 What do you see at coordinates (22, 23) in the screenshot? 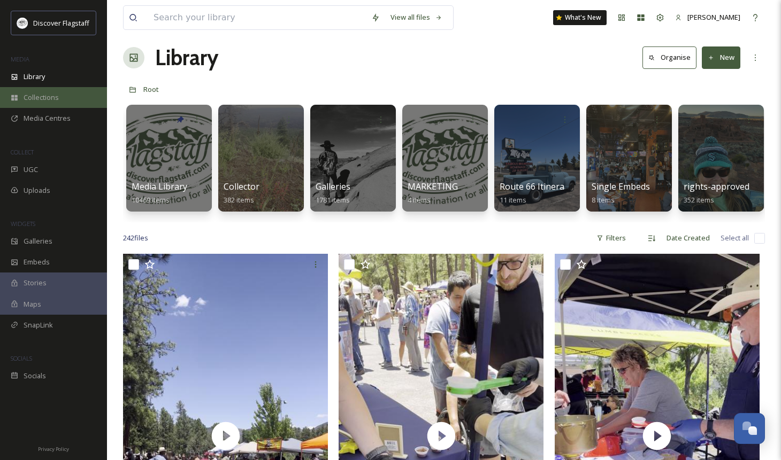
I see `img: Untitled%20design%20(1).png` at bounding box center [22, 23].